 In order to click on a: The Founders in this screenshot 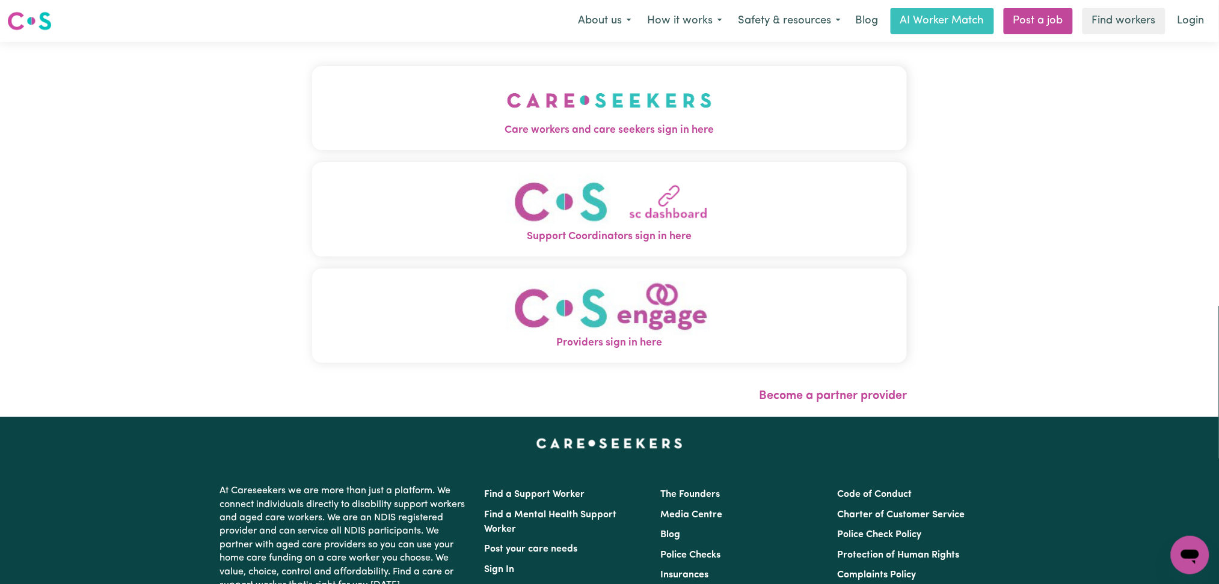, I will do `click(690, 495)`.